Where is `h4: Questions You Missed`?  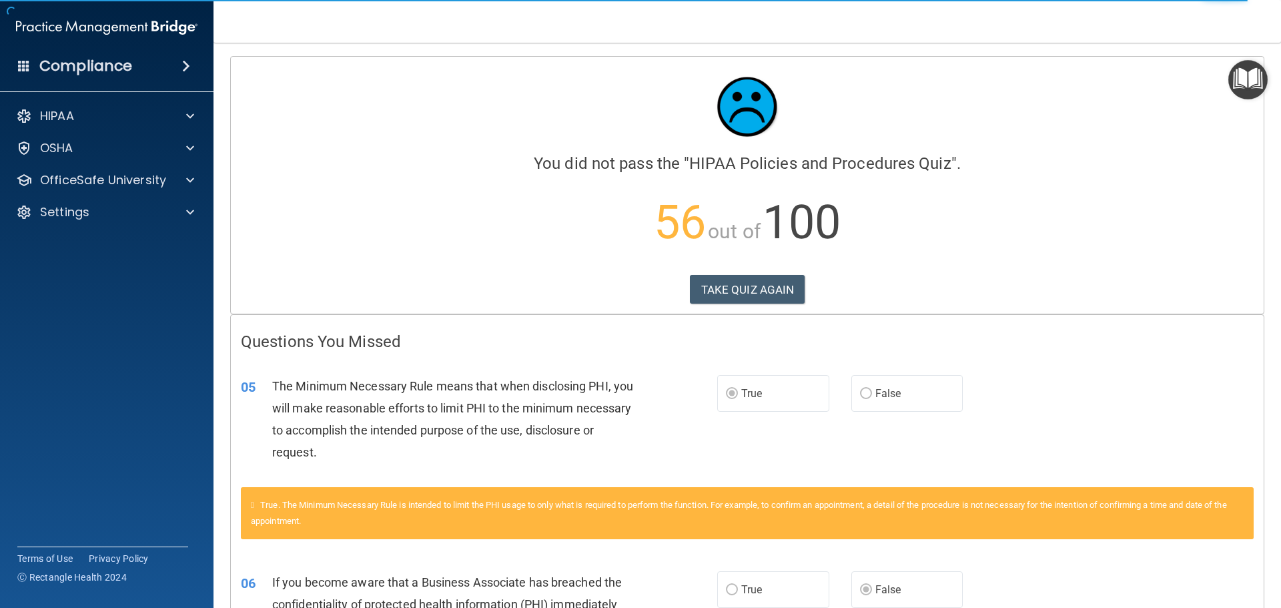
h4: Questions You Missed is located at coordinates (747, 342).